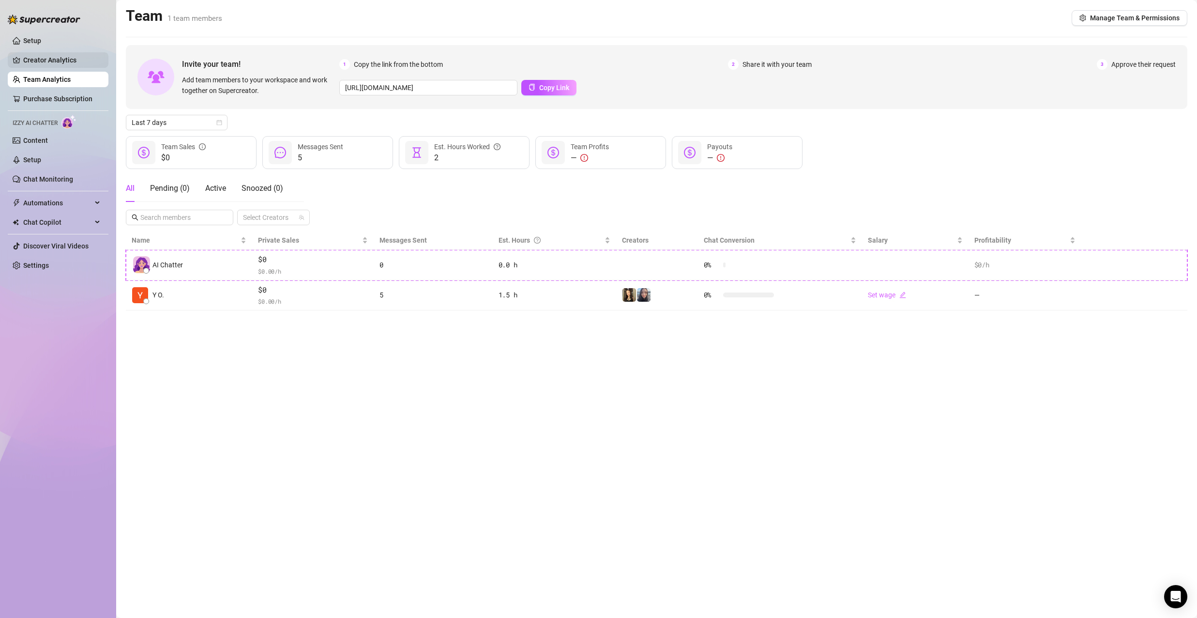 The image size is (1197, 618). Describe the element at coordinates (202, 147) in the screenshot. I see `span: info-circle` at that location.